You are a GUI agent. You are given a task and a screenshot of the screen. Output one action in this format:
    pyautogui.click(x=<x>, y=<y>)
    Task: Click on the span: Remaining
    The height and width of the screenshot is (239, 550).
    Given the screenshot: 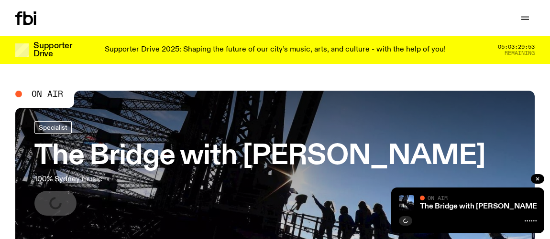 What is the action you would take?
    pyautogui.click(x=519, y=53)
    